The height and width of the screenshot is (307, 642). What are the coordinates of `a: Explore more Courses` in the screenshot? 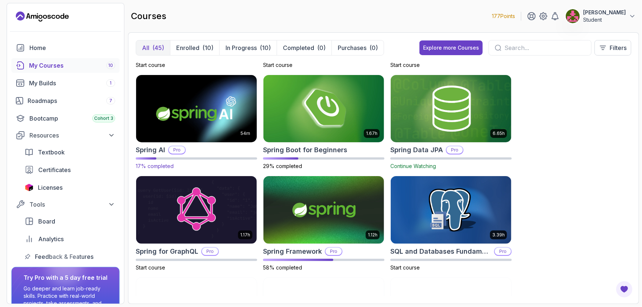 It's located at (451, 48).